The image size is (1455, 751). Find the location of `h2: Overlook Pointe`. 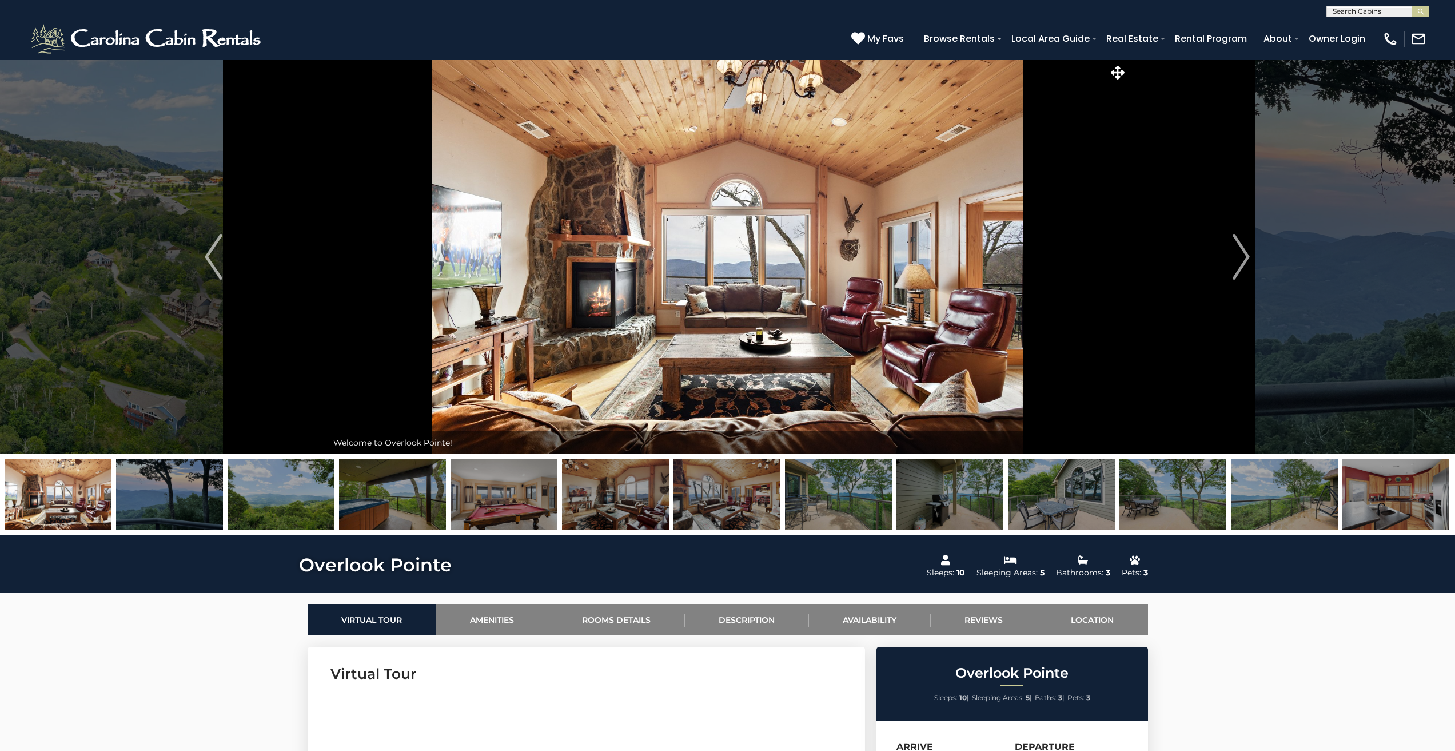

h2: Overlook Pointe is located at coordinates (1012, 673).